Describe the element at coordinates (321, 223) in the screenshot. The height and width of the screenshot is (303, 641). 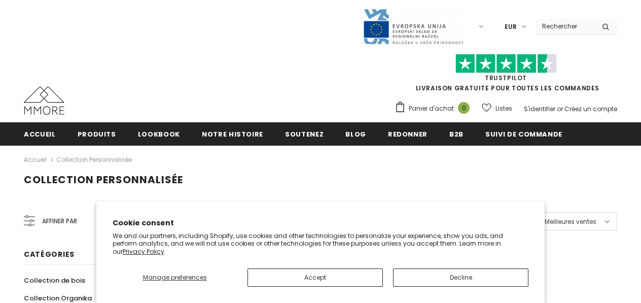
I see `h2: Cookie consent` at that location.